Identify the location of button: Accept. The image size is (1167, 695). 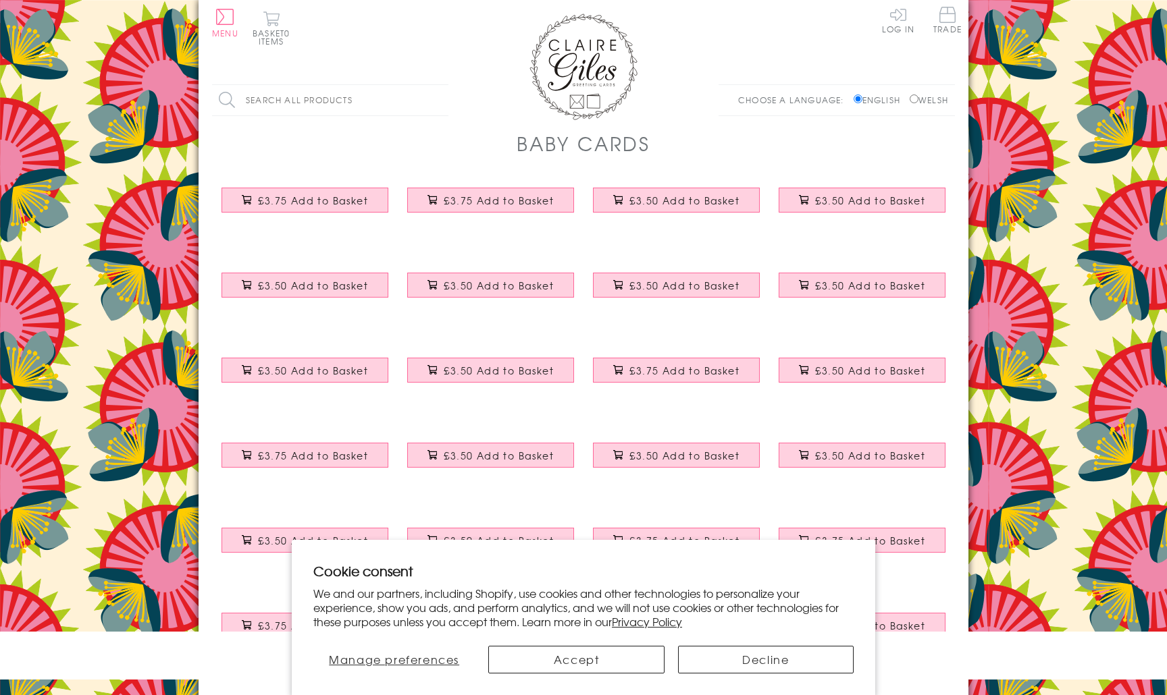
(576, 660).